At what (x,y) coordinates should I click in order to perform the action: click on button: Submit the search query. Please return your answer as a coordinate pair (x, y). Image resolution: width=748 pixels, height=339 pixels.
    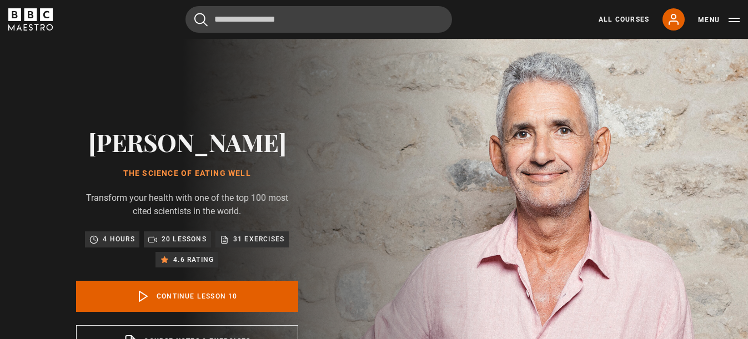
    Looking at the image, I should click on (201, 19).